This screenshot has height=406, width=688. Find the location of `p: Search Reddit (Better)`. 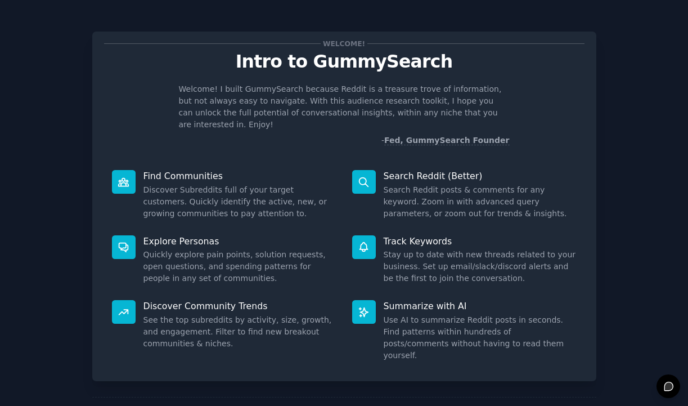

p: Search Reddit (Better) is located at coordinates (480, 176).